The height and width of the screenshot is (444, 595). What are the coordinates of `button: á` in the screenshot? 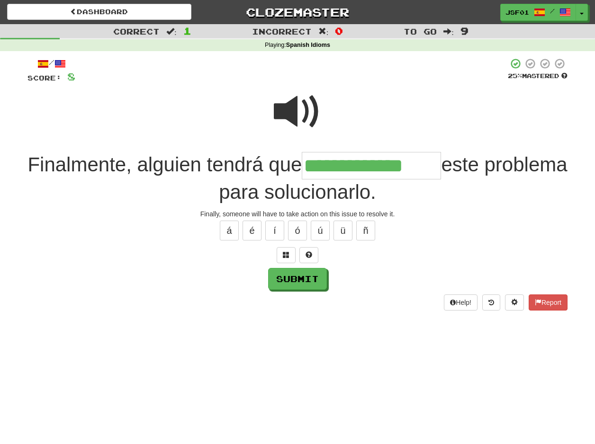 It's located at (229, 231).